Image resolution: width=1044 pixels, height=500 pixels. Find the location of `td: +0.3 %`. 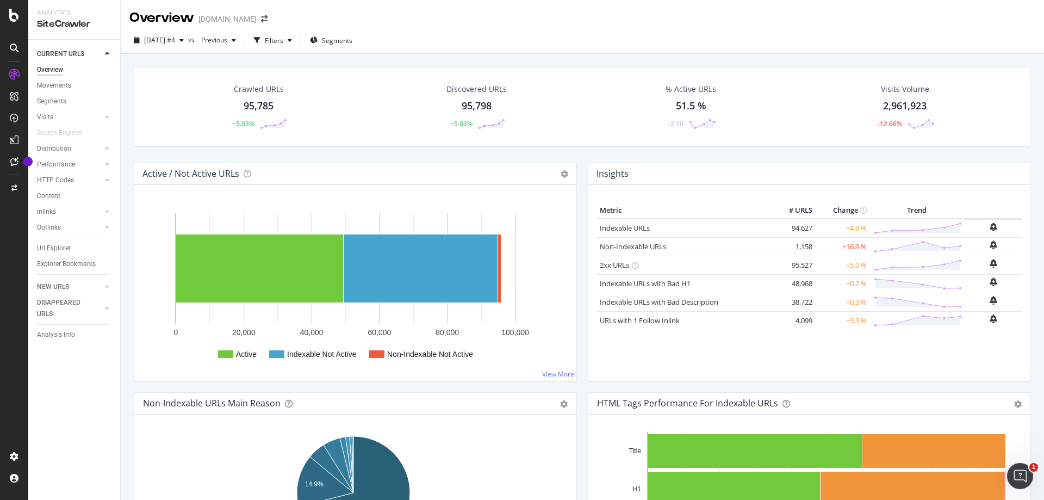

td: +0.3 % is located at coordinates (842, 302).